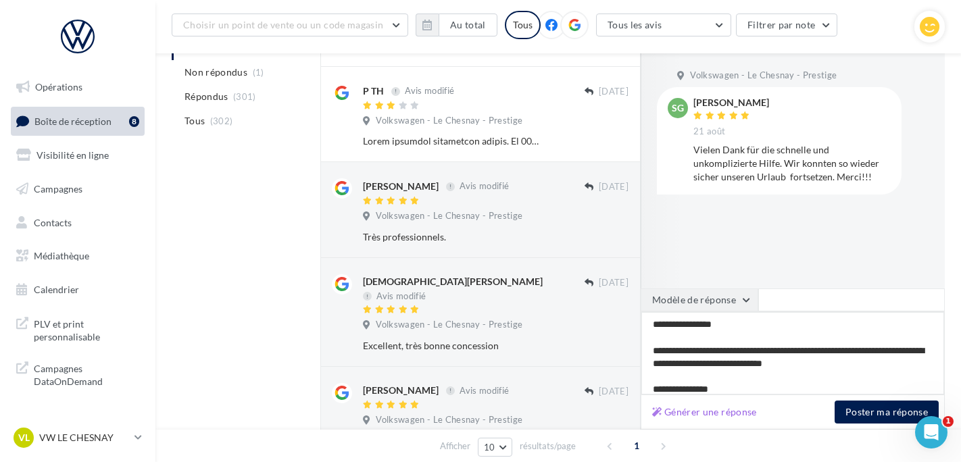  I want to click on span: Tous, so click(195, 121).